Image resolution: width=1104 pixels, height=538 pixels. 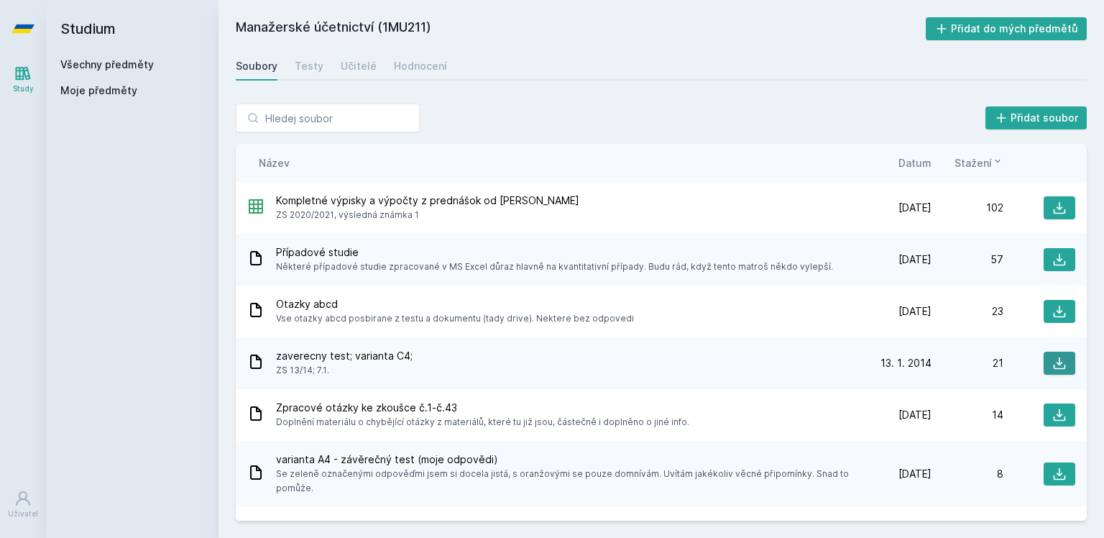 I want to click on div: .XLSX, so click(x=256, y=208).